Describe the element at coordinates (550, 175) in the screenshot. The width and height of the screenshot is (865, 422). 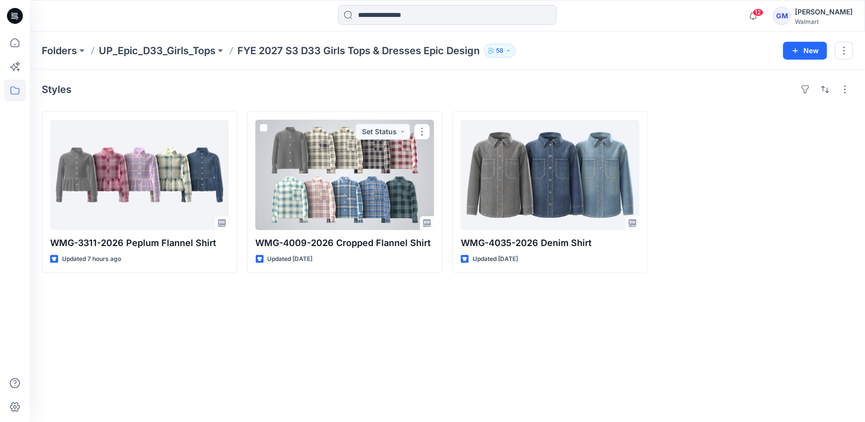
I see `a: WMG-4035-2026 Denim Shirt` at that location.